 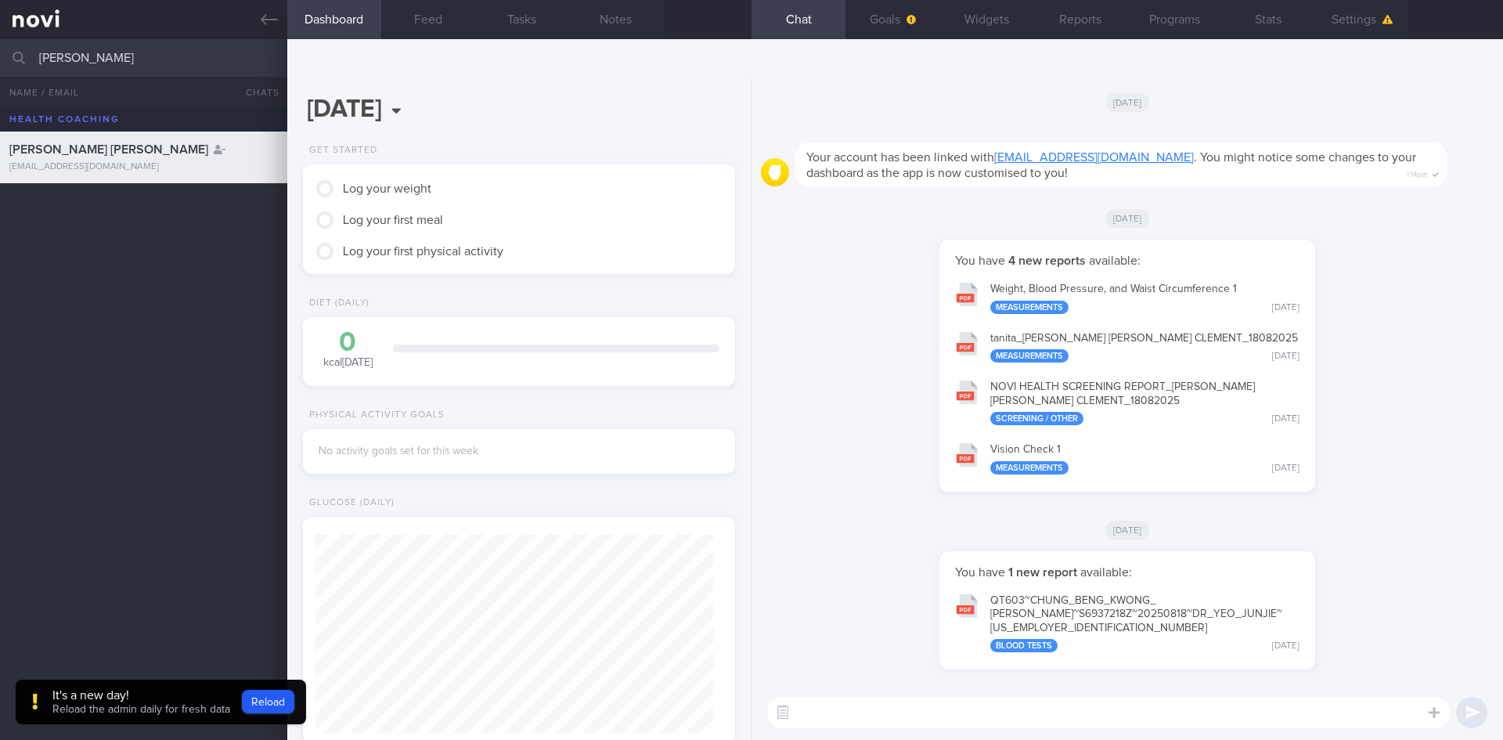 What do you see at coordinates (1145, 298) in the screenshot?
I see `div: Weight, Blood Pressure, and Waist Circumference 1` at bounding box center [1145, 298].